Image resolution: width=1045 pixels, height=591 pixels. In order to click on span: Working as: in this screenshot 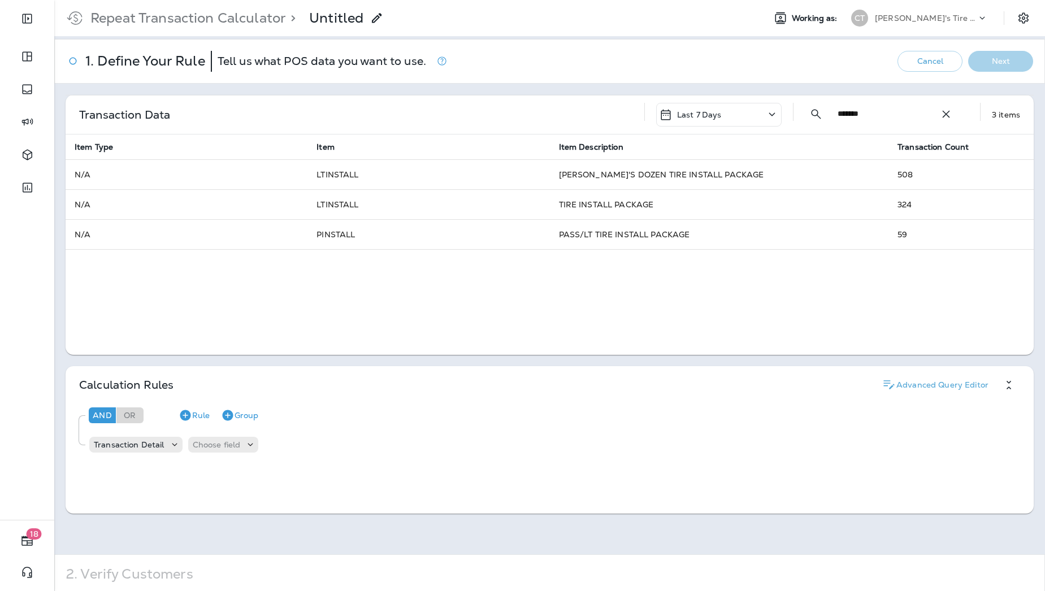, I will do `click(816, 18)`.